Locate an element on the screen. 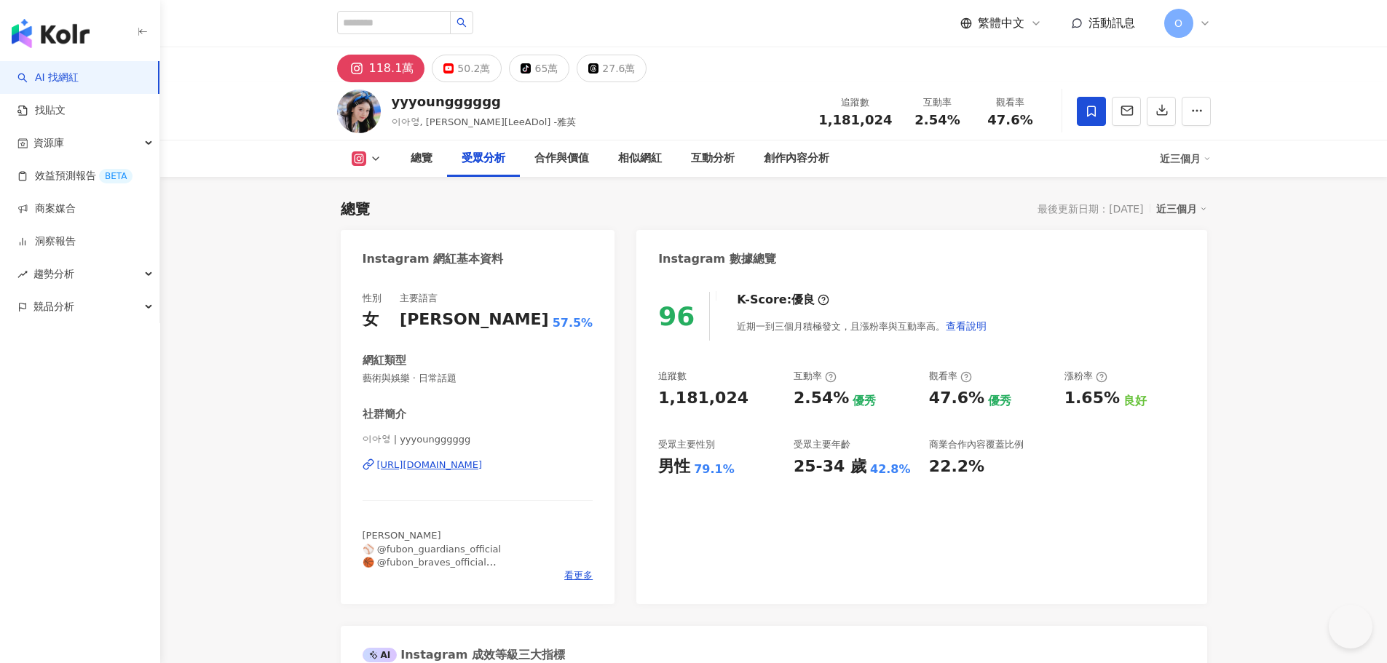 The height and width of the screenshot is (663, 1387). button: 118.1萬 is located at coordinates (381, 68).